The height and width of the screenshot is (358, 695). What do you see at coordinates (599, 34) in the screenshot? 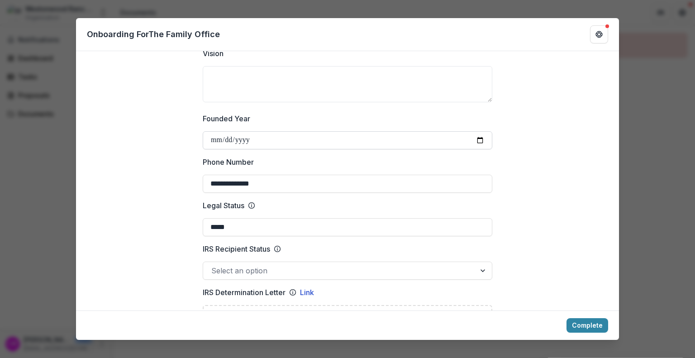
I see `button: Get Help` at bounding box center [599, 34].